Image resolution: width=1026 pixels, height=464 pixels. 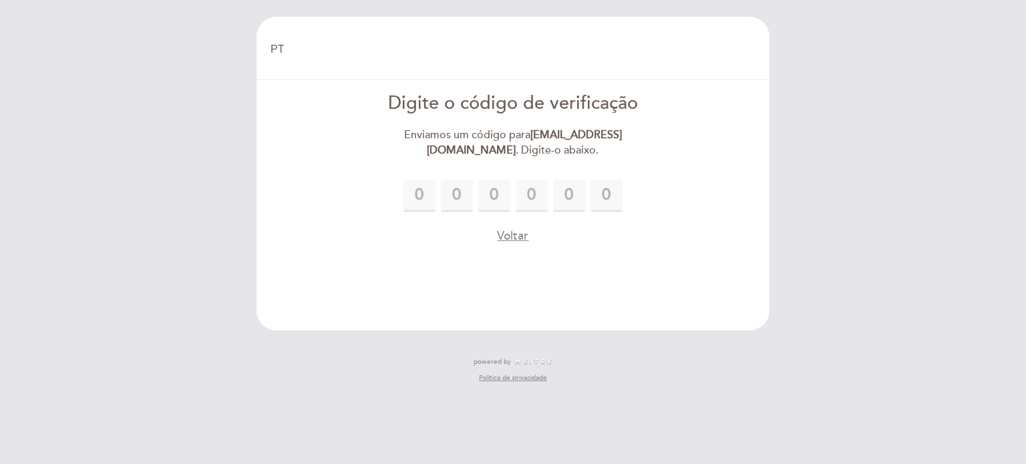 What do you see at coordinates (513, 378) in the screenshot?
I see `a: Política de privacidade` at bounding box center [513, 378].